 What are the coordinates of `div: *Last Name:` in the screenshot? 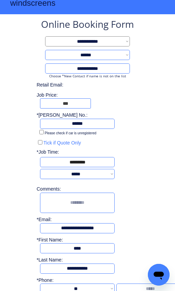 It's located at (50, 260).